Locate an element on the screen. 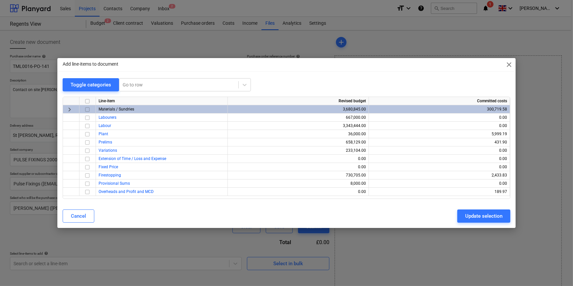 This screenshot has width=573, height=286. a: Variations is located at coordinates (108, 150).